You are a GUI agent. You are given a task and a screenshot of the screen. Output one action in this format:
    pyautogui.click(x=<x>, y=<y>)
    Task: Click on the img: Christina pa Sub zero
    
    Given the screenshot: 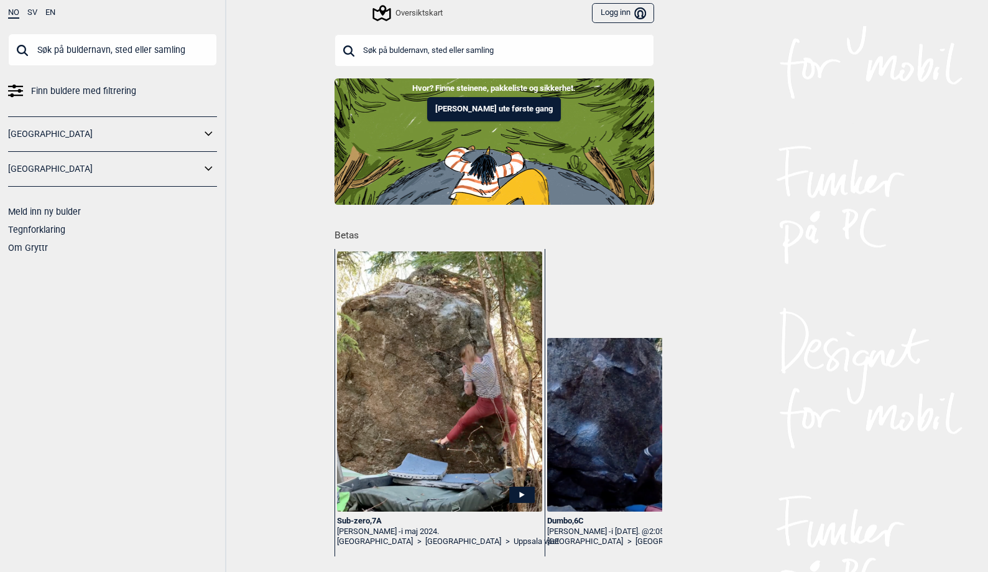 What is the action you would take?
    pyautogui.click(x=439, y=381)
    